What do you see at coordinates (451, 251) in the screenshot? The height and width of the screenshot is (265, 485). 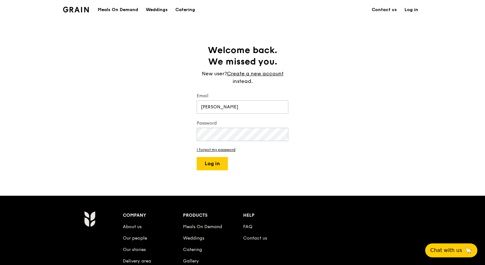 I see `button: Chat with us🦙` at bounding box center [451, 251].